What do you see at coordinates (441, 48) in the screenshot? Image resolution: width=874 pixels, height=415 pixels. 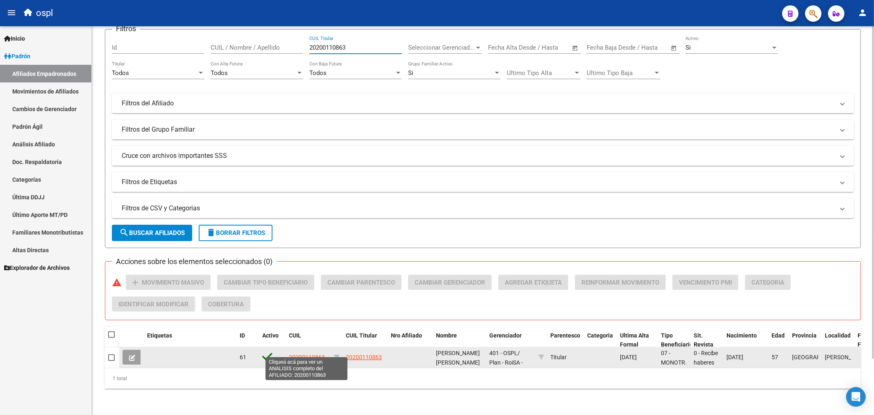 I see `span: Seleccionar Gerenciador` at bounding box center [441, 48].